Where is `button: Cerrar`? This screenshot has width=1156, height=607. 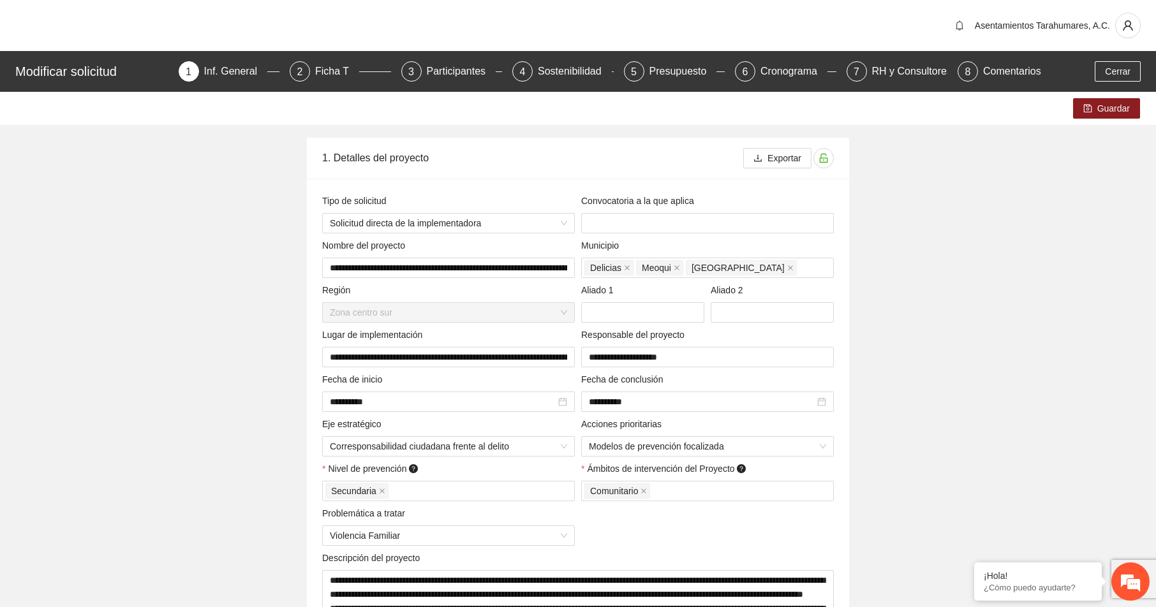
button: Cerrar is located at coordinates (1118, 71).